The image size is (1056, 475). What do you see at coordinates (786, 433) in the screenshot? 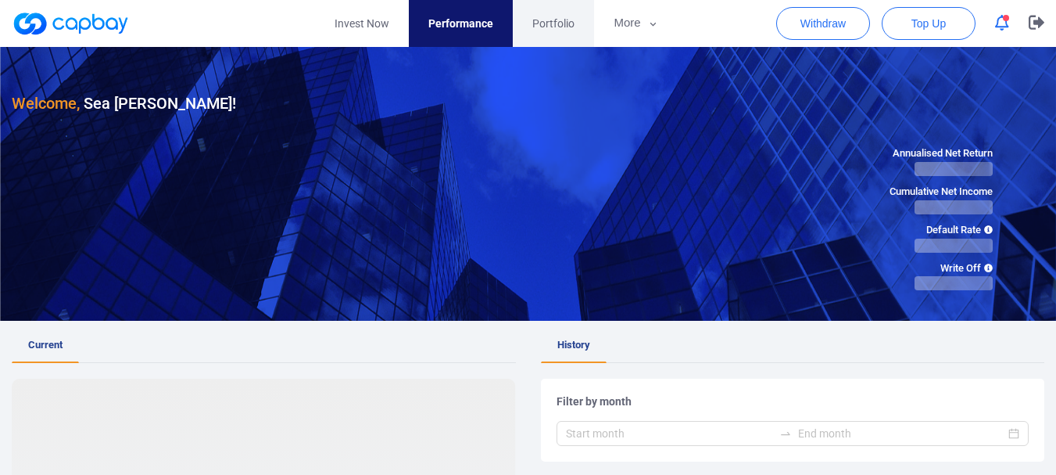
I see `span: to` at bounding box center [786, 433].